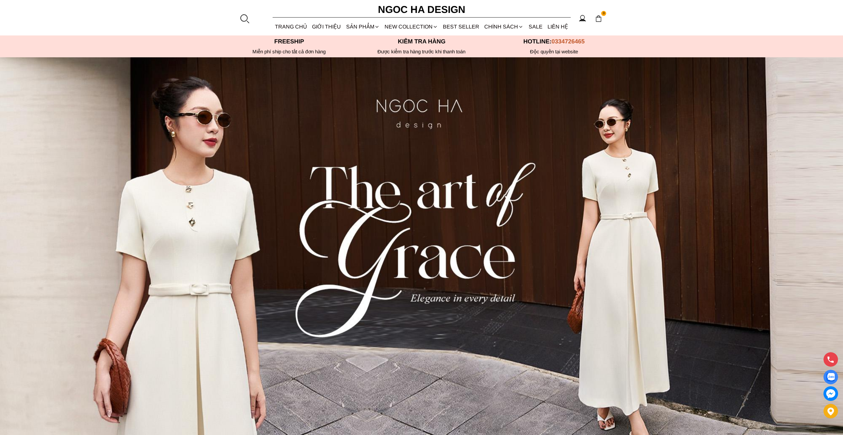  What do you see at coordinates (422, 41) in the screenshot?
I see `font: Kiểm tra hàng` at bounding box center [422, 41].